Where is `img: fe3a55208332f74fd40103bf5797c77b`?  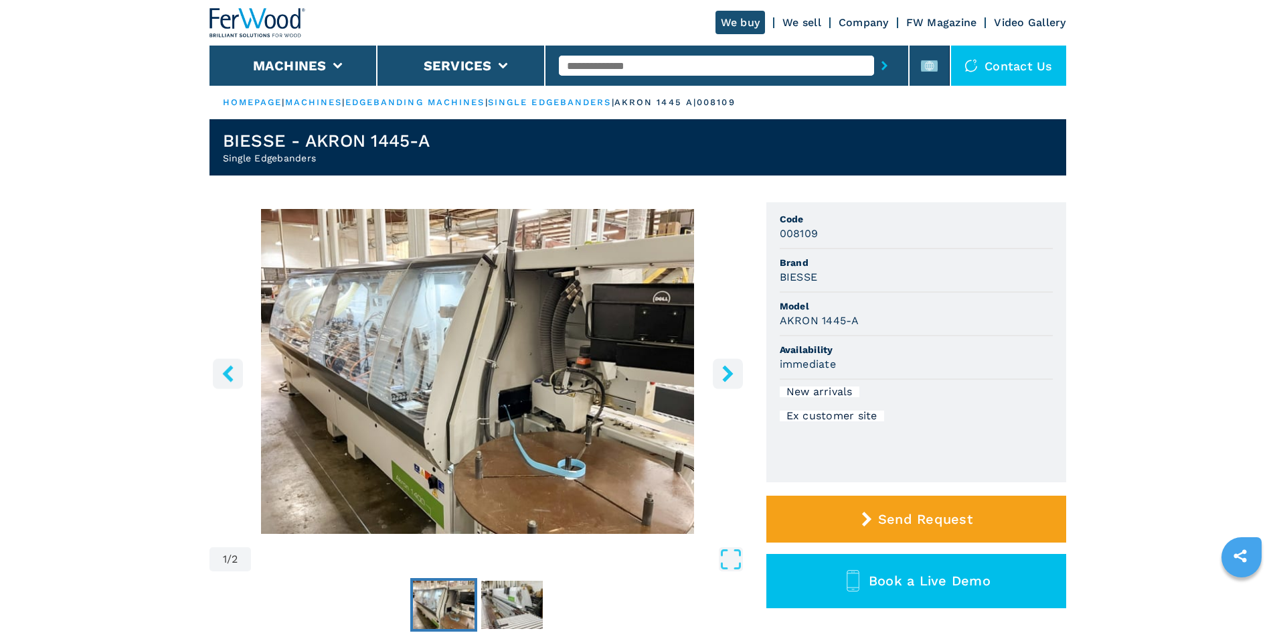
img: fe3a55208332f74fd40103bf5797c77b is located at coordinates (444, 604).